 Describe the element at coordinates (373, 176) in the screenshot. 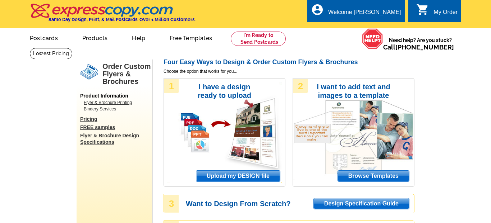

I see `a: Browse Templates` at that location.